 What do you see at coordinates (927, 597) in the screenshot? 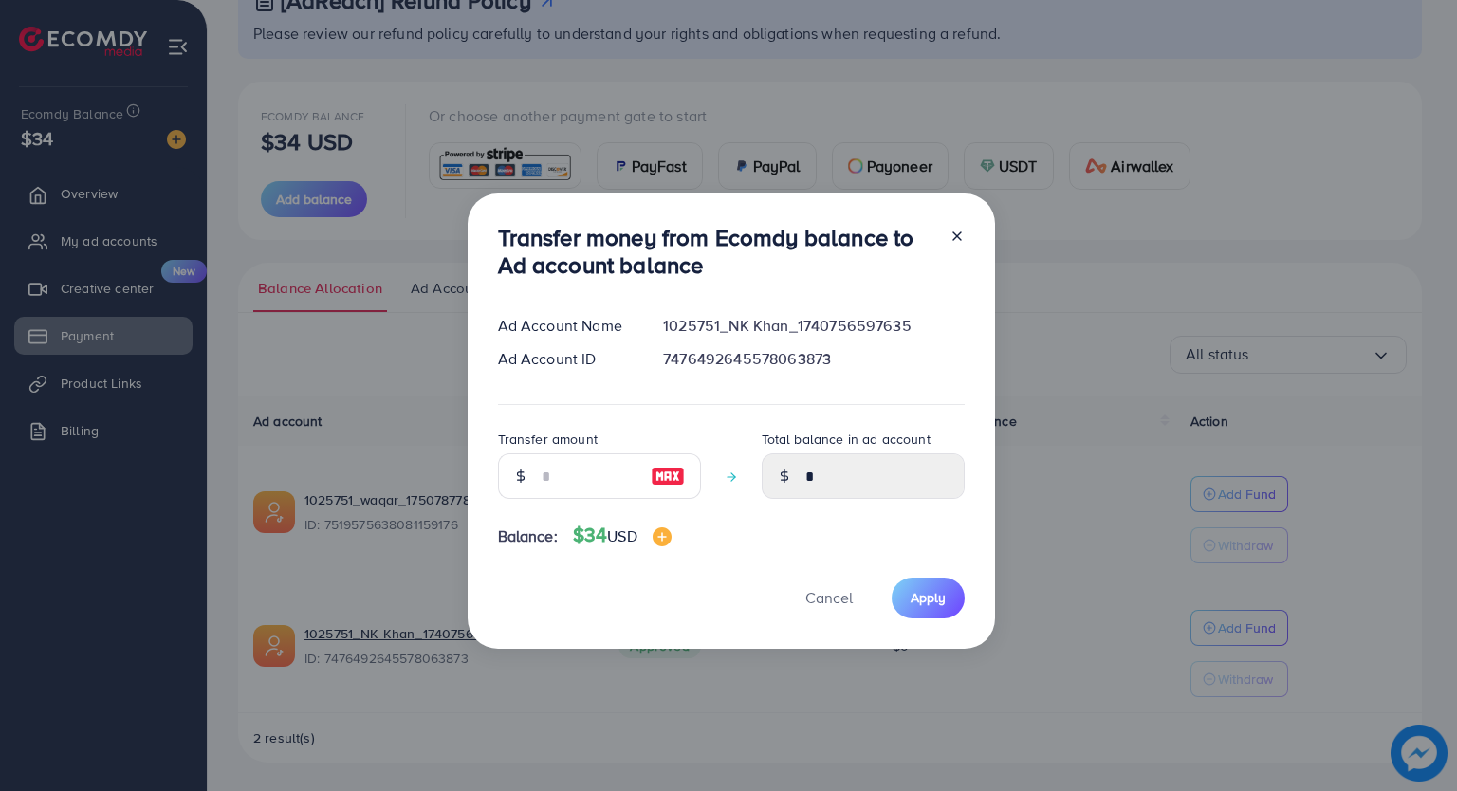
I see `span: Apply` at bounding box center [927, 597].